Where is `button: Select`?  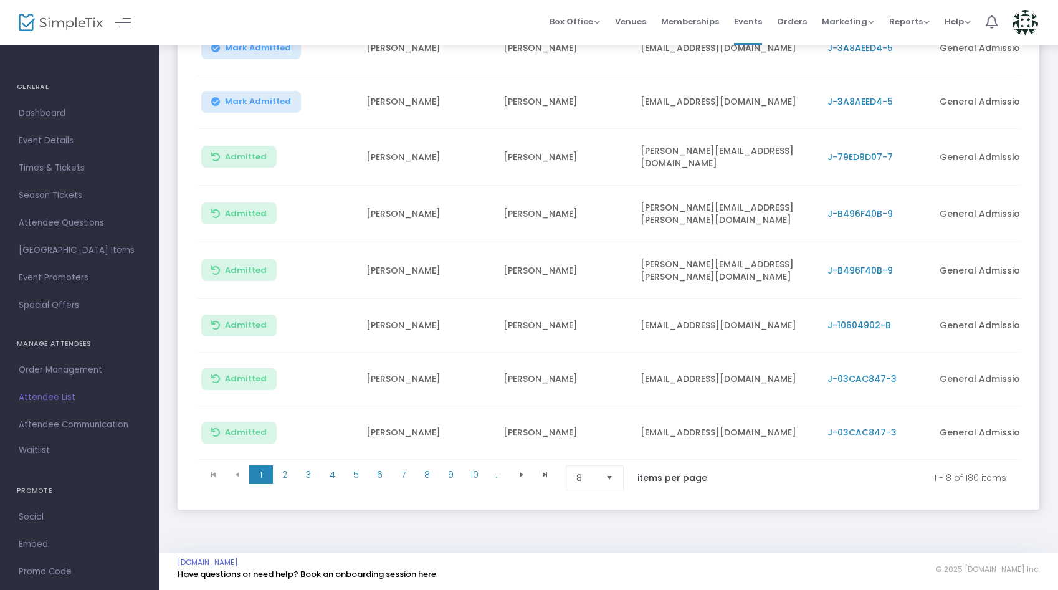
button: Select is located at coordinates (609, 478).